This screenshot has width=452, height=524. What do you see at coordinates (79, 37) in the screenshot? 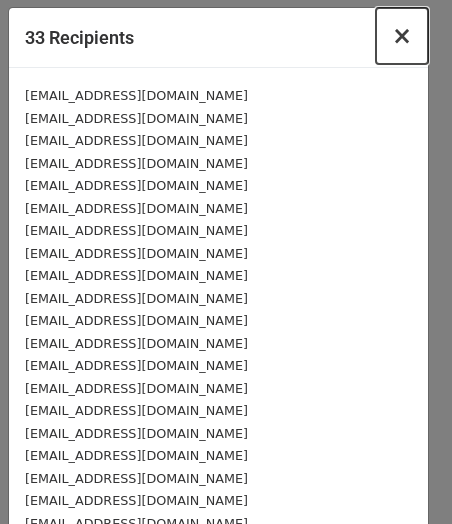
I see `h5: 33 Recipients` at bounding box center [79, 37].